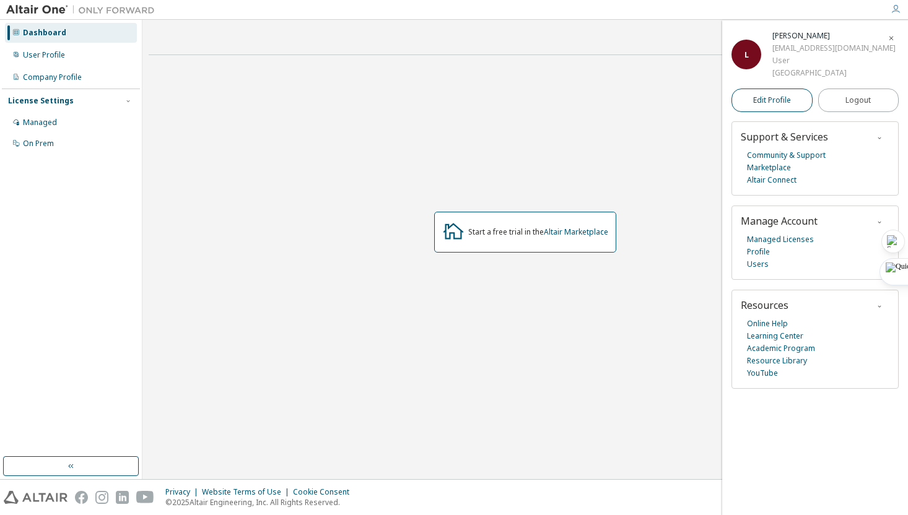 Image resolution: width=908 pixels, height=515 pixels. I want to click on img: facebook.svg, so click(81, 497).